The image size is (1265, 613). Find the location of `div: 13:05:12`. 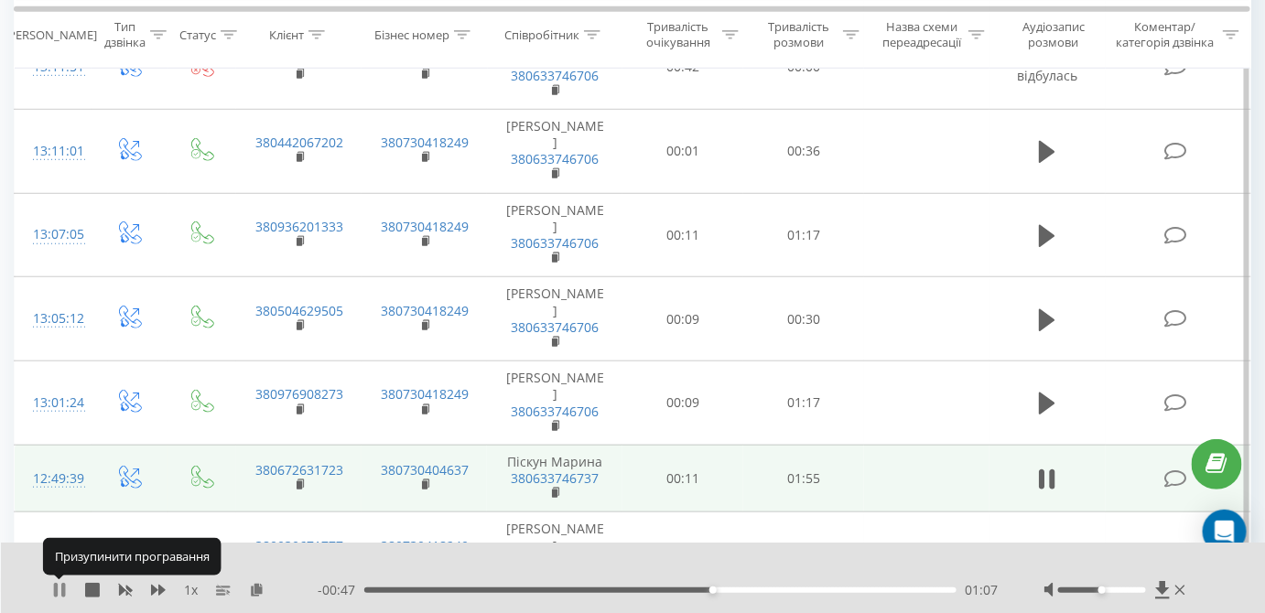

div: 13:05:12 is located at coordinates (53, 319).